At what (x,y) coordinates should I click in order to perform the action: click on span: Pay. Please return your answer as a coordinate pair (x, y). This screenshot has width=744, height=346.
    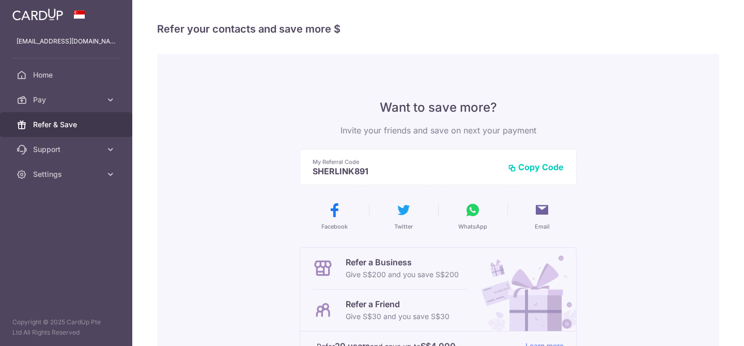
    Looking at the image, I should click on (67, 100).